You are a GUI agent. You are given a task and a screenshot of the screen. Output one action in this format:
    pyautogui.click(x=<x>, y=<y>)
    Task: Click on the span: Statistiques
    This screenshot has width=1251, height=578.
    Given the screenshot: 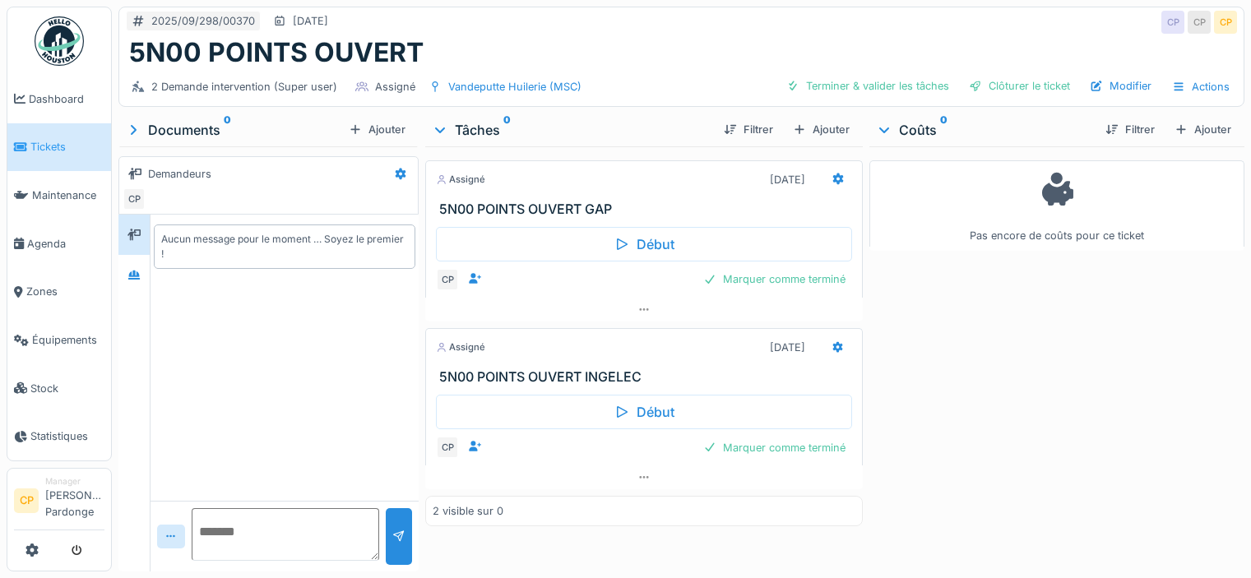 What is the action you would take?
    pyautogui.click(x=67, y=436)
    